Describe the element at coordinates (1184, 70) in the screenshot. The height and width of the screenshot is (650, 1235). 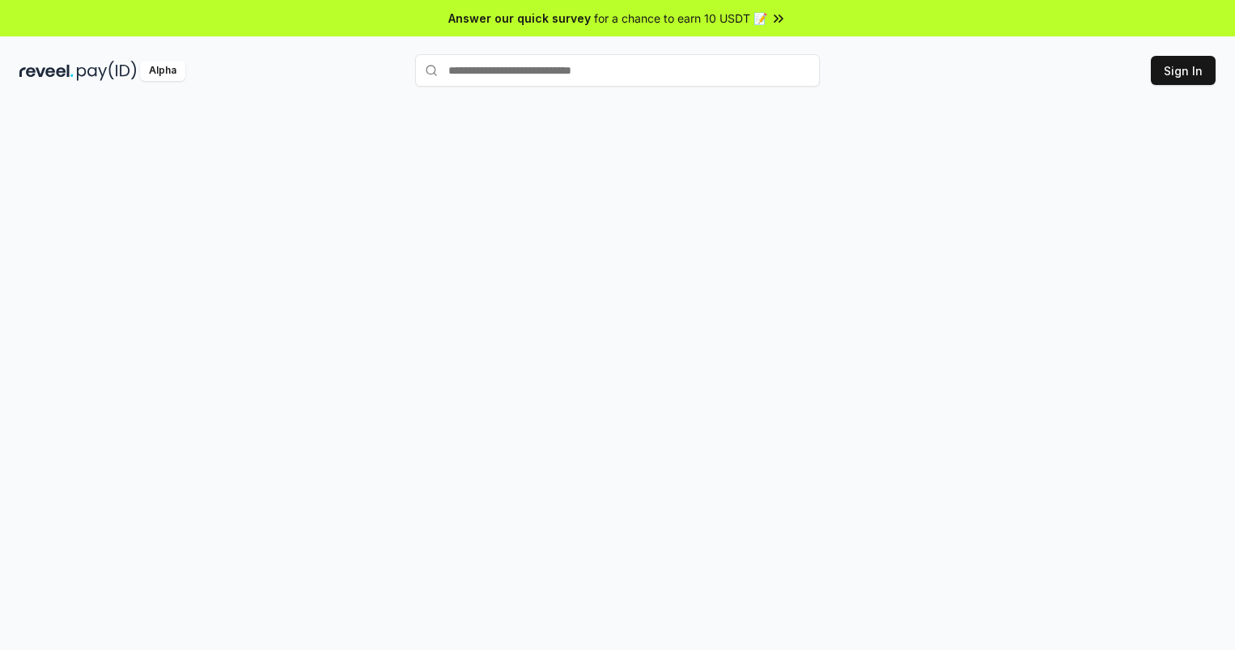
I see `button: Sign In` at that location.